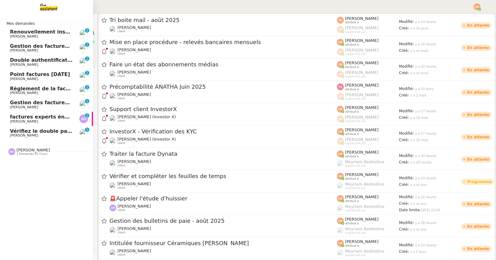  I want to click on span: Support client InvestorX, so click(223, 109).